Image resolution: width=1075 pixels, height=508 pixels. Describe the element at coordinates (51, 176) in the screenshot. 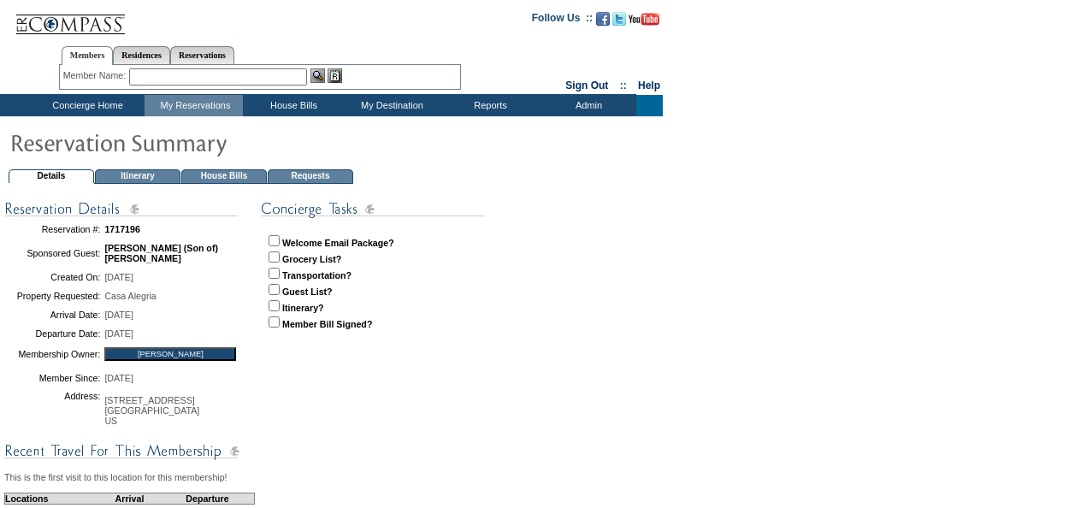

I see `td: Details` at that location.